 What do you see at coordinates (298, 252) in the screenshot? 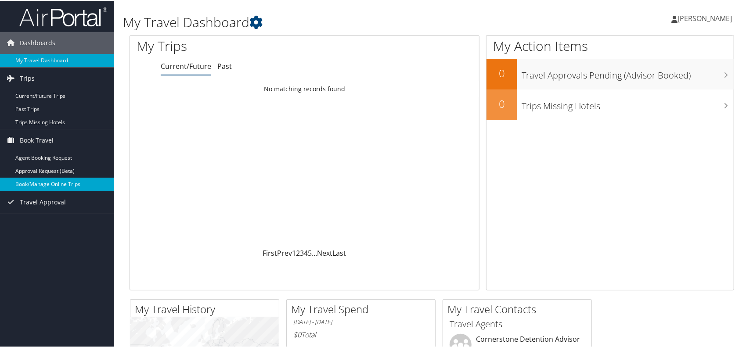
I see `a: 2` at bounding box center [298, 252].